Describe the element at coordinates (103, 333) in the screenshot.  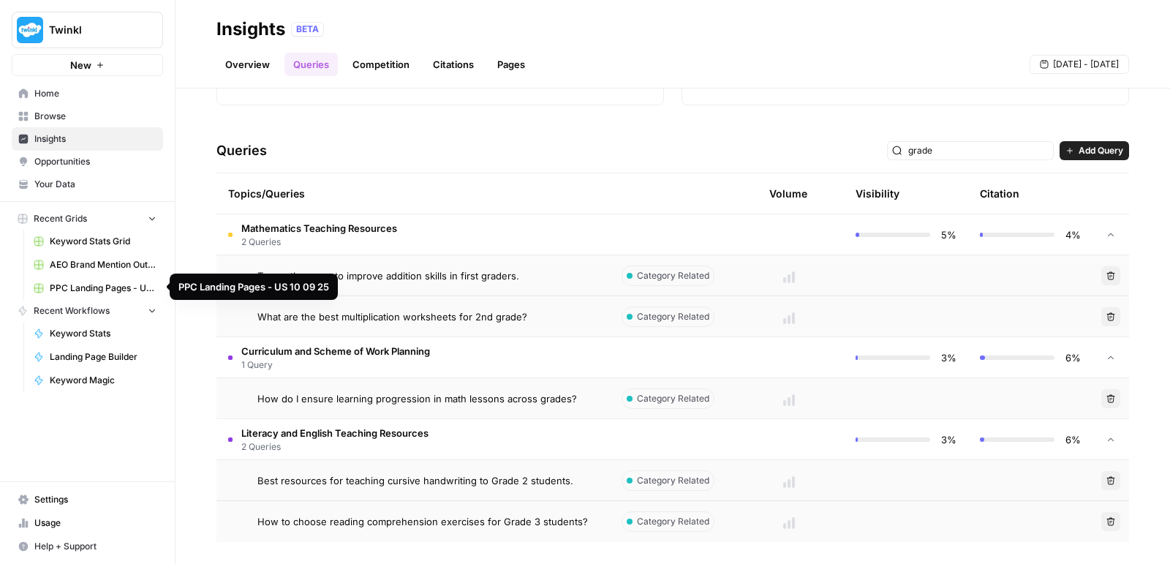
I see `span: Keyword Stats` at that location.